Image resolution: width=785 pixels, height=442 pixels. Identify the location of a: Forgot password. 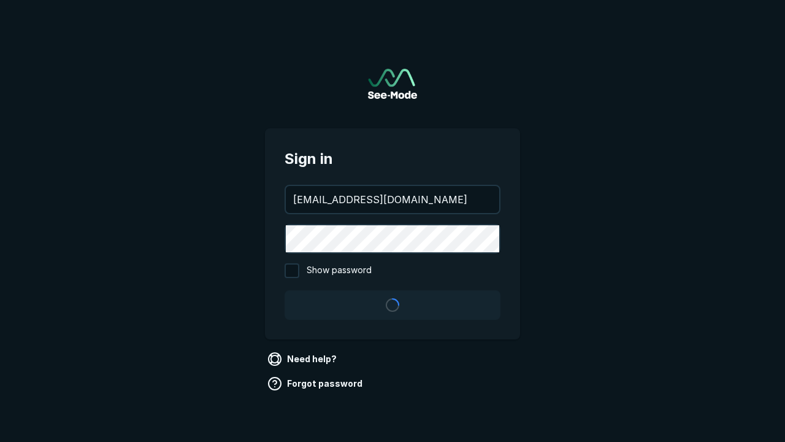
(316, 383).